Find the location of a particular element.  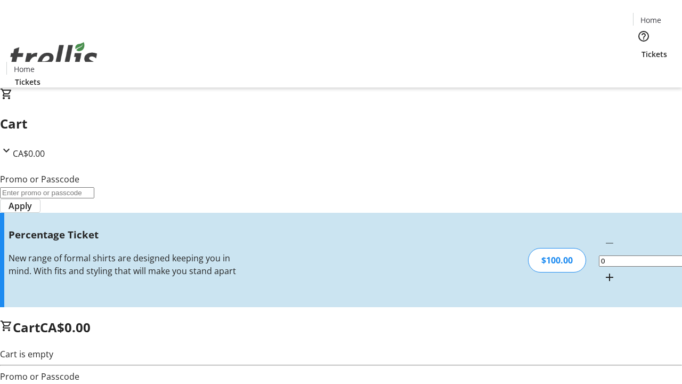

h3: Percentage Ticket is located at coordinates (125, 235).